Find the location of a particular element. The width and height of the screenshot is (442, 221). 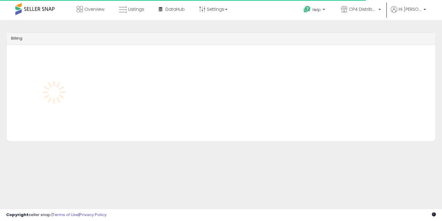

i: Get Help is located at coordinates (307, 9).